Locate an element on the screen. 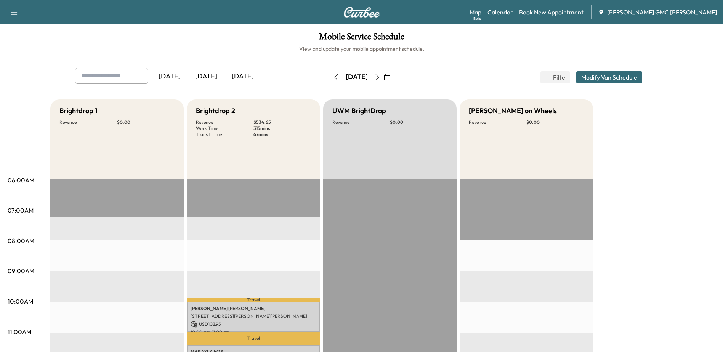  p: 08:00AM is located at coordinates (21, 241).